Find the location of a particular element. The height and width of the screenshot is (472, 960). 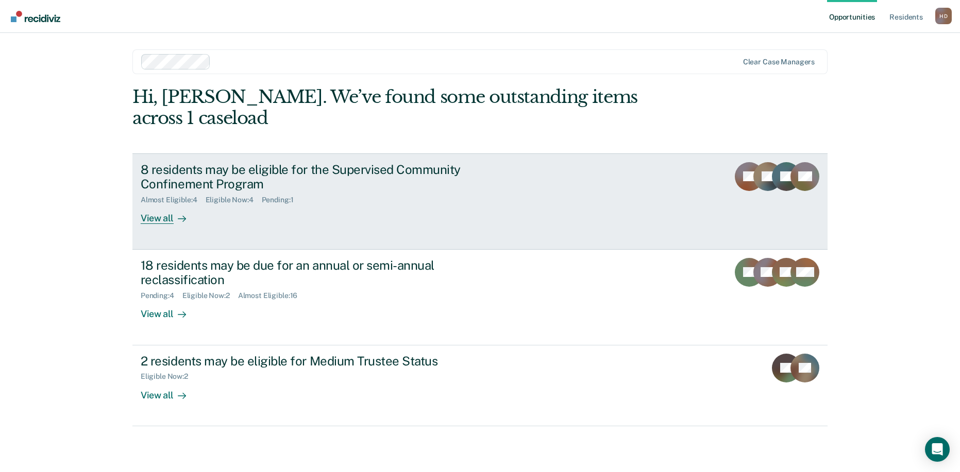

a: 18 residents may be due for an annual or semi-annual reclassificationPending:4Eligible Now:2Almos... is located at coordinates (480, 298).